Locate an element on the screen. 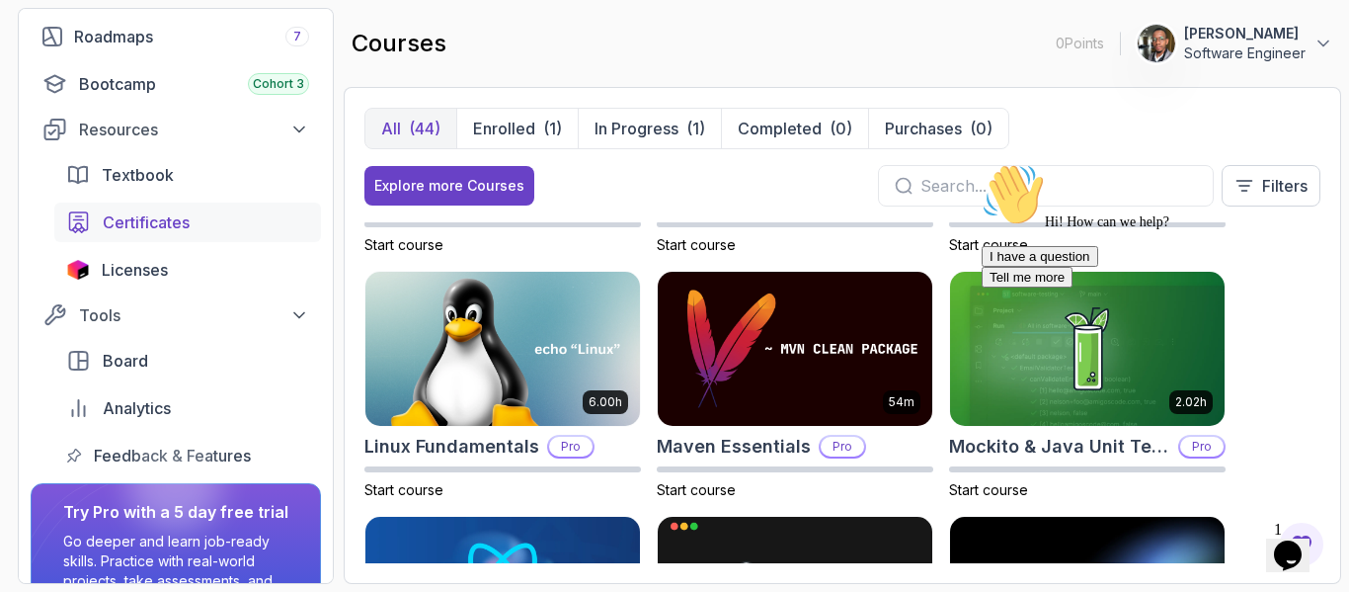  a: board is located at coordinates (188, 361).